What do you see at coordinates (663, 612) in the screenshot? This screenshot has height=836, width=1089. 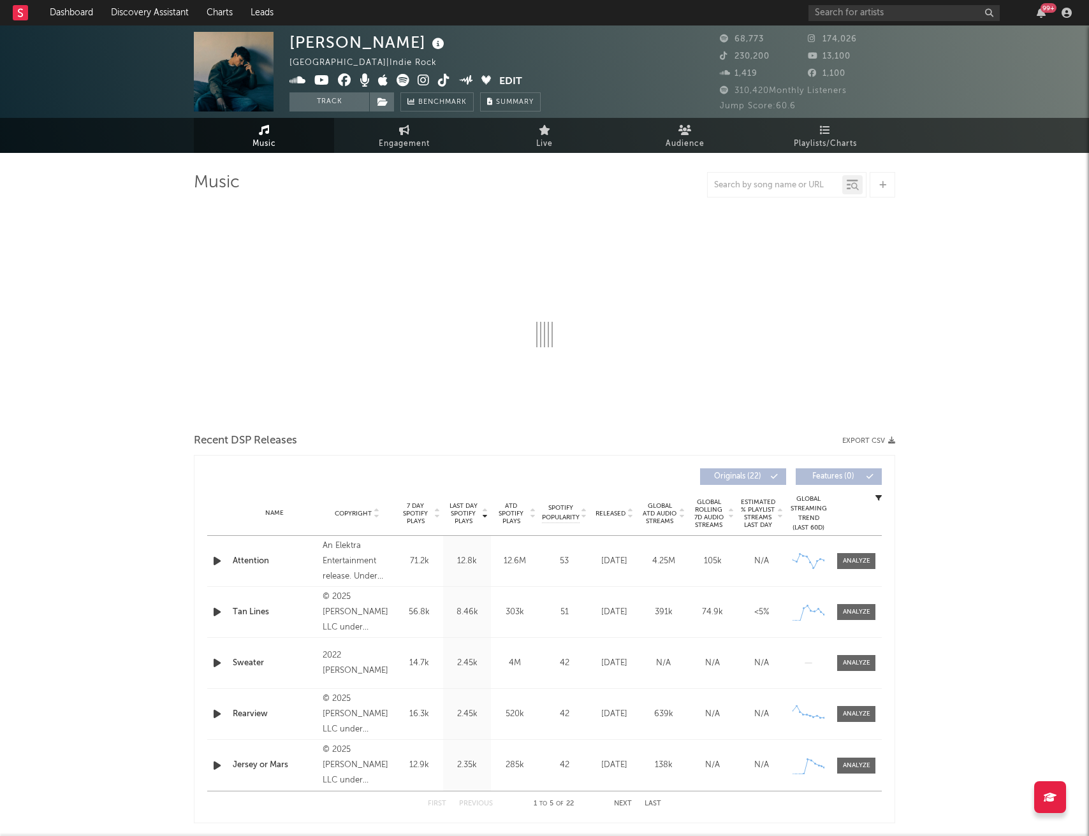 I see `div: 391k` at bounding box center [663, 612].